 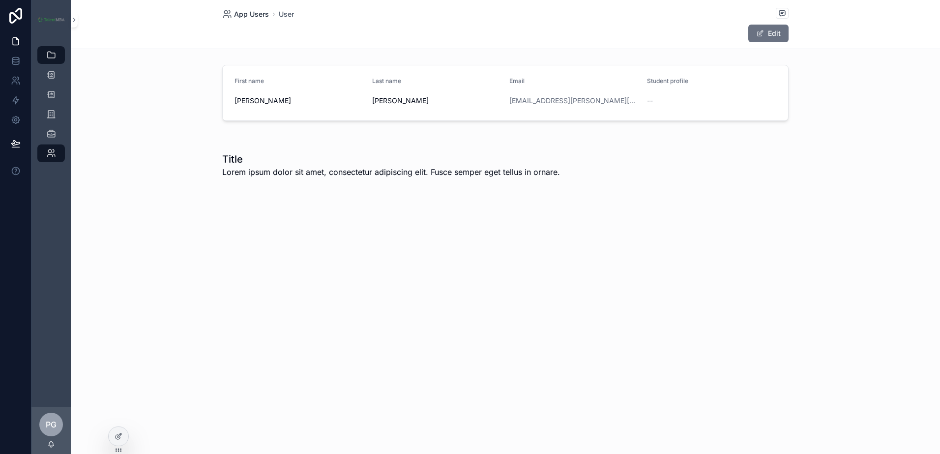 I want to click on h1: Title, so click(x=391, y=159).